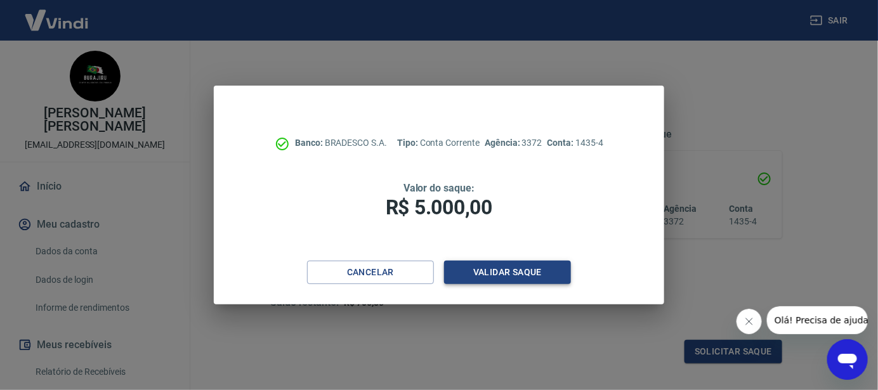 The width and height of the screenshot is (878, 390). What do you see at coordinates (562, 143) in the screenshot?
I see `span: Conta:` at bounding box center [562, 143].